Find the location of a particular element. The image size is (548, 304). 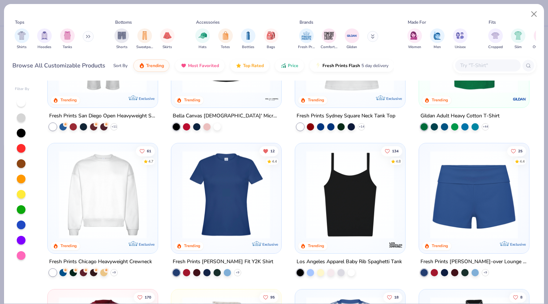

img: 8af284bf-0d00-45ea-9003-ce4b9a3194ad is located at coordinates (226, 48).